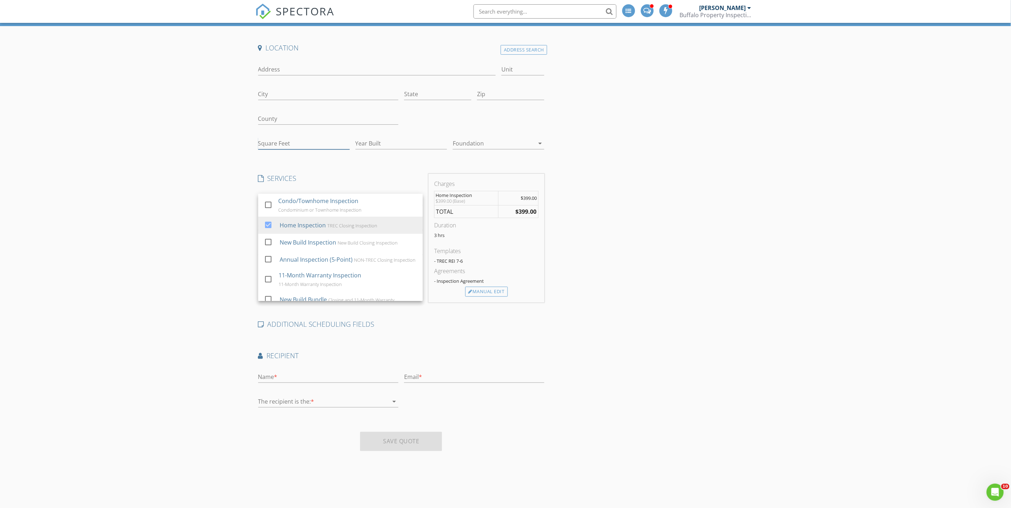 The image size is (1011, 508). Describe the element at coordinates (308, 243) in the screenshot. I see `div: New Build Inspection` at that location.